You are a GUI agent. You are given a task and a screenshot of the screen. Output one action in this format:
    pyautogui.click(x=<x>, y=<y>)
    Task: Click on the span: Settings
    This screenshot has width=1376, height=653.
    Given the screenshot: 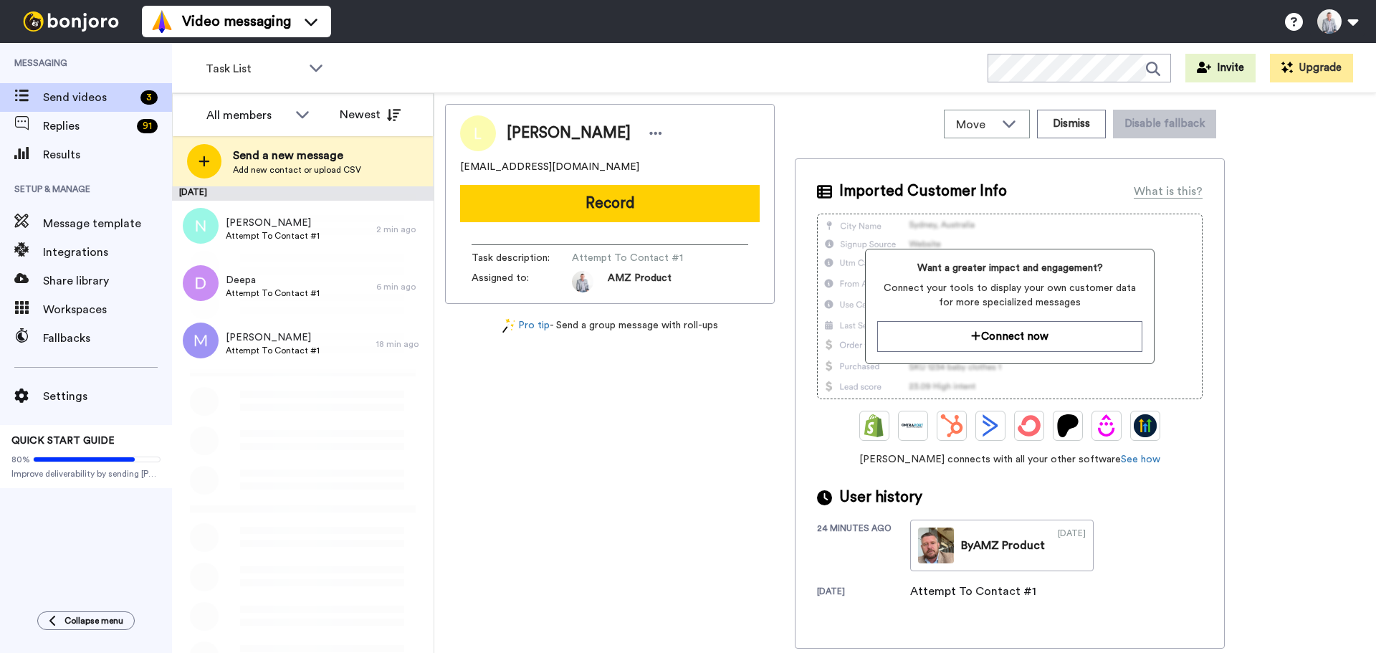 What is the action you would take?
    pyautogui.click(x=108, y=396)
    